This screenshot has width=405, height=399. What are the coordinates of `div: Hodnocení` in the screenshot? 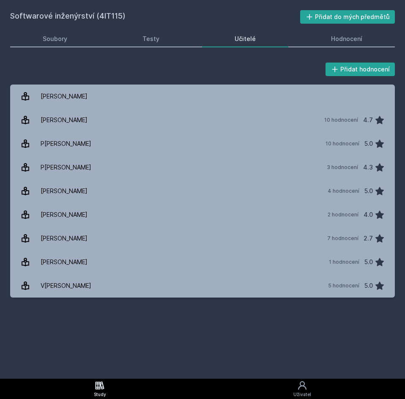 It's located at (346, 39).